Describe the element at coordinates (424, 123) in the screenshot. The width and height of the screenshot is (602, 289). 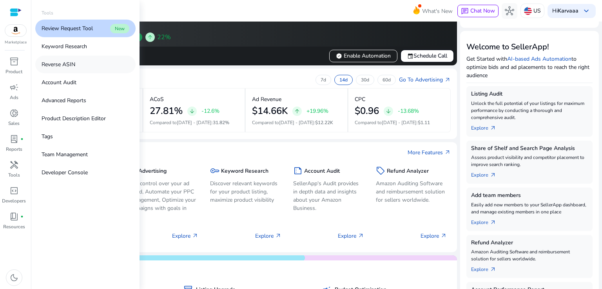
I see `span: $1.11` at that location.